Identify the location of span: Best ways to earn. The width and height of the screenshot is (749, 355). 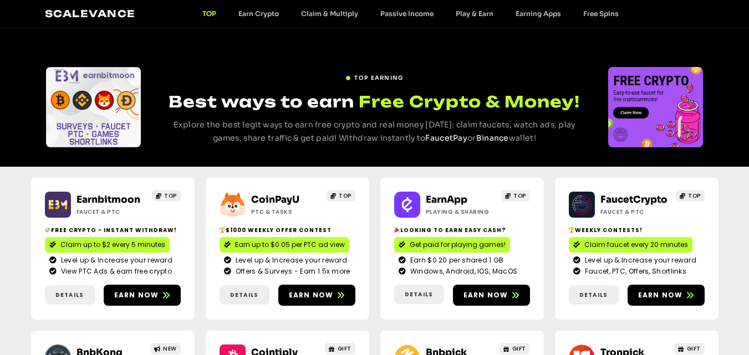
(261, 101).